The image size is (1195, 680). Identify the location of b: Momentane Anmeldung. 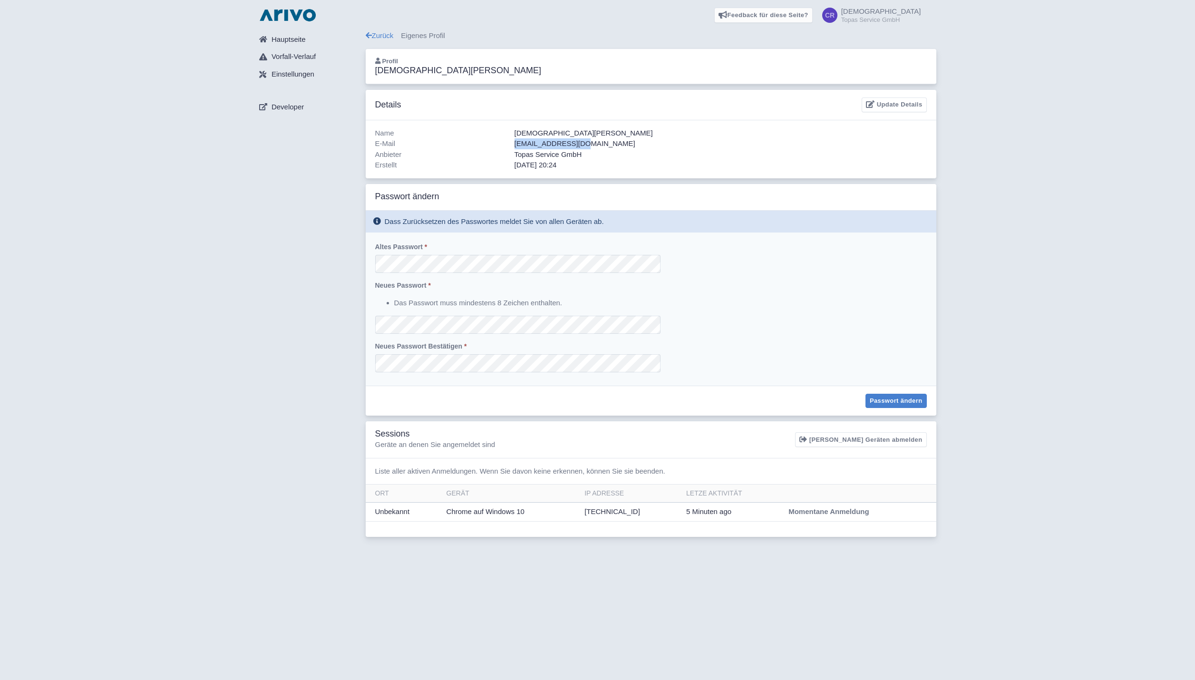
(828, 511).